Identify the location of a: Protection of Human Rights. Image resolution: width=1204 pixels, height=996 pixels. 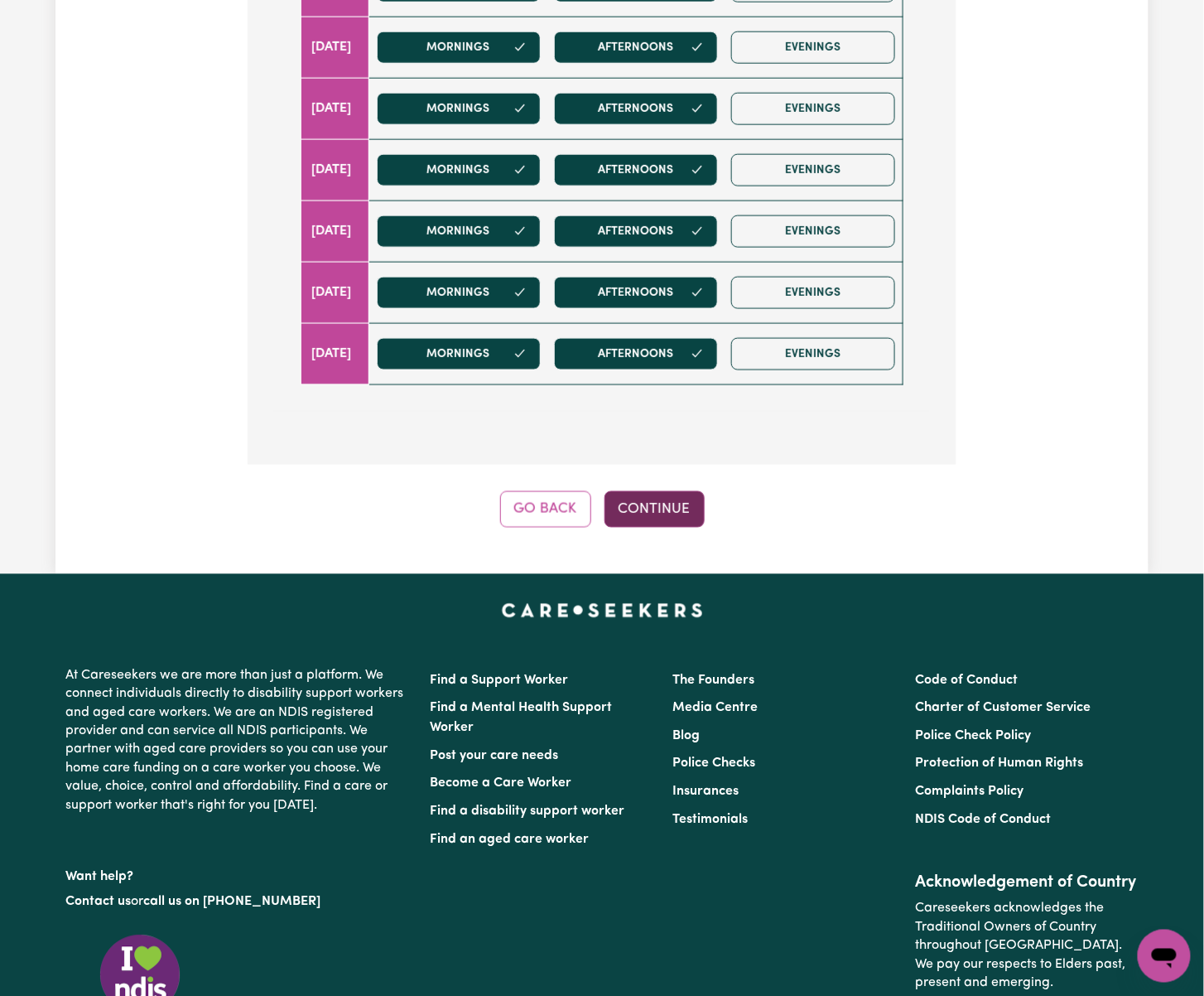
(1000, 764).